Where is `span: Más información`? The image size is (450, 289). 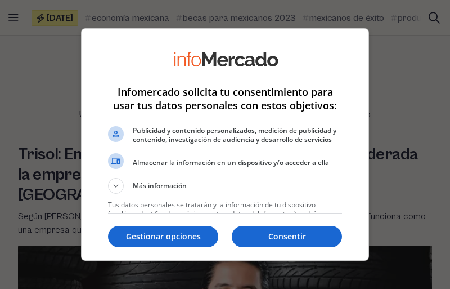 span: Más información is located at coordinates (160, 187).